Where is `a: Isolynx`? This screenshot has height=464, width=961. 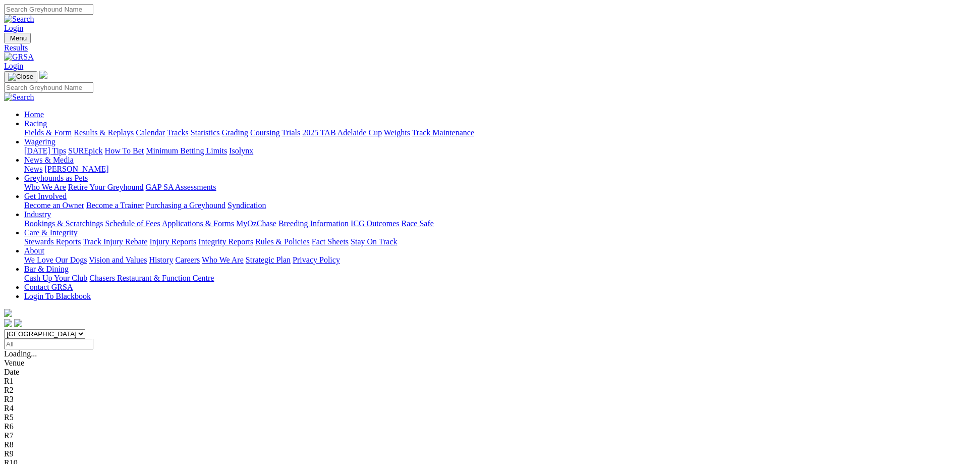 a: Isolynx is located at coordinates (241, 150).